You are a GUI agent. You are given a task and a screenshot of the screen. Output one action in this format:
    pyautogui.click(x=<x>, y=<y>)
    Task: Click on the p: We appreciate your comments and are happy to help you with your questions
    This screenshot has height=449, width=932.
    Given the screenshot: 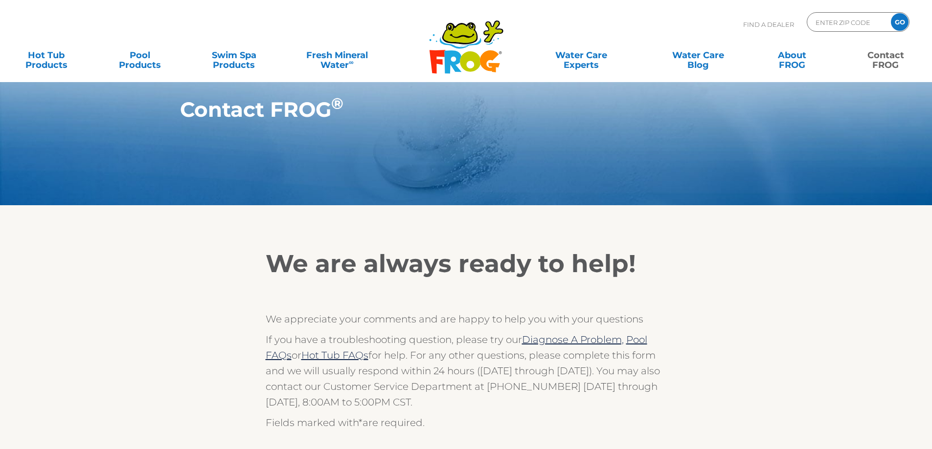 What is the action you would take?
    pyautogui.click(x=466, y=319)
    